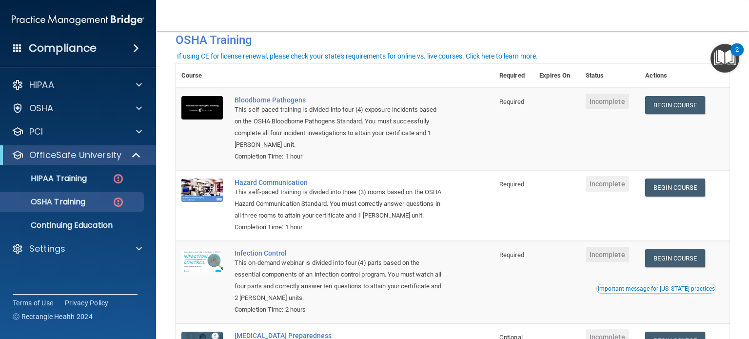  What do you see at coordinates (73, 225) in the screenshot?
I see `p: Continuing Education` at bounding box center [73, 225].